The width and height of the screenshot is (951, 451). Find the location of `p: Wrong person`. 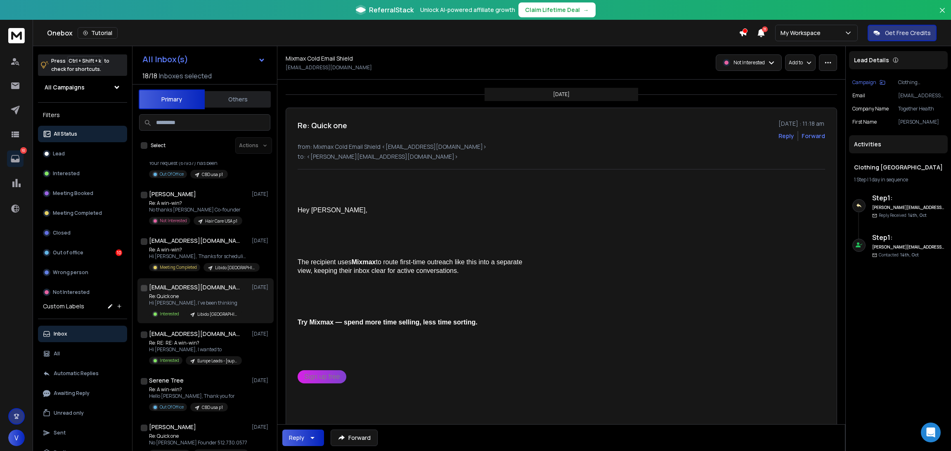

p: Wrong person is located at coordinates (71, 273).